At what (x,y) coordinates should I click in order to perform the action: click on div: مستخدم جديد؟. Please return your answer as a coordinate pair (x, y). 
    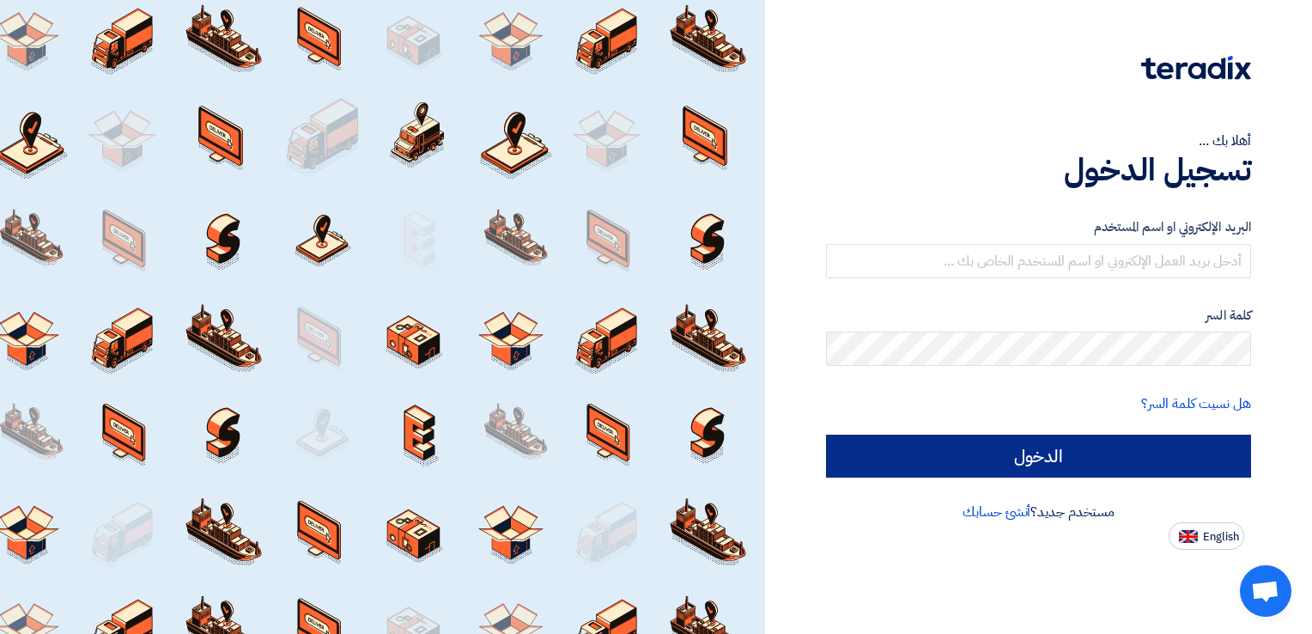
    Looking at the image, I should click on (1038, 512).